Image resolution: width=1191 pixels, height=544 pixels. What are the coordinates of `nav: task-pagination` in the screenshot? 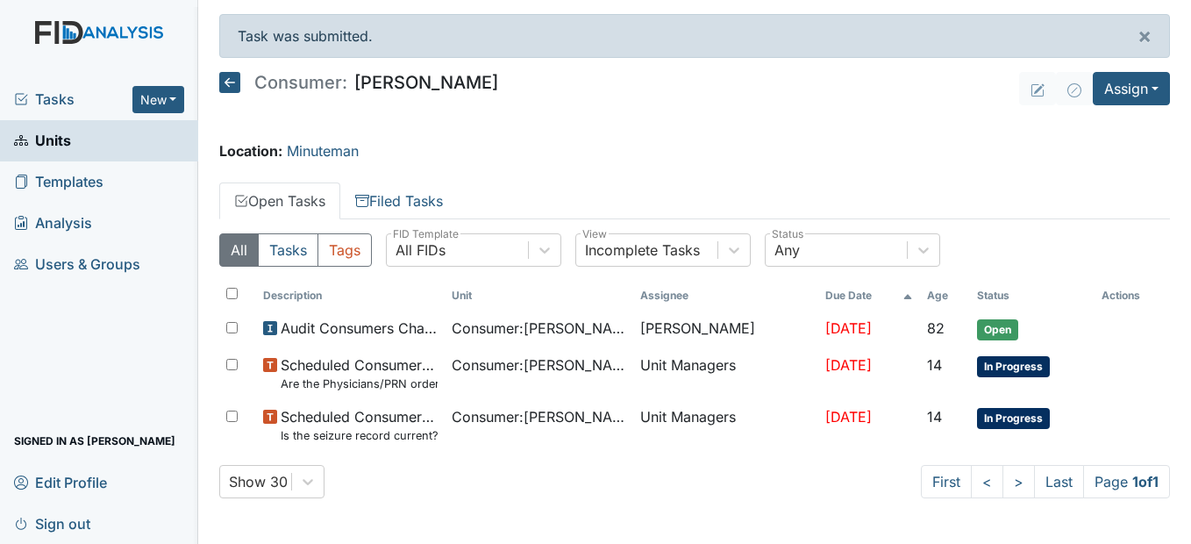 It's located at (1045, 481).